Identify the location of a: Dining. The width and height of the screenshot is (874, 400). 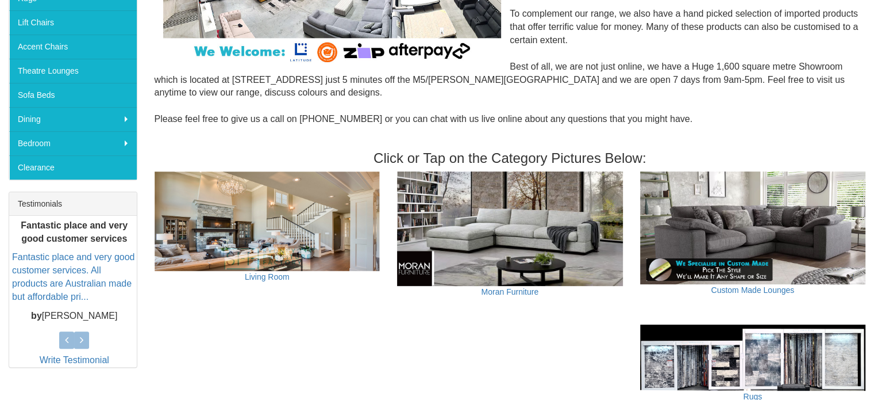
(73, 119).